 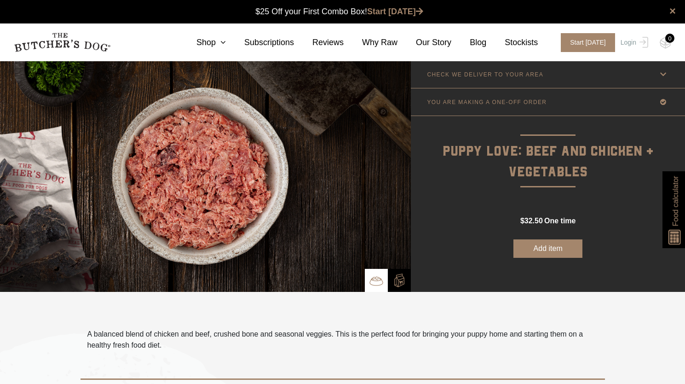 What do you see at coordinates (424, 42) in the screenshot?
I see `a: Our Story` at bounding box center [424, 42].